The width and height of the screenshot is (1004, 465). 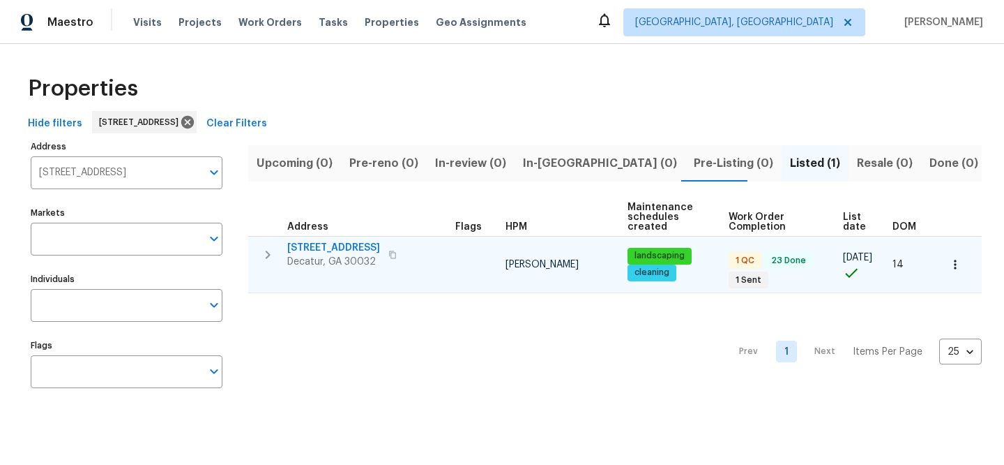 I want to click on span: Maintenance schedules created, so click(x=666, y=217).